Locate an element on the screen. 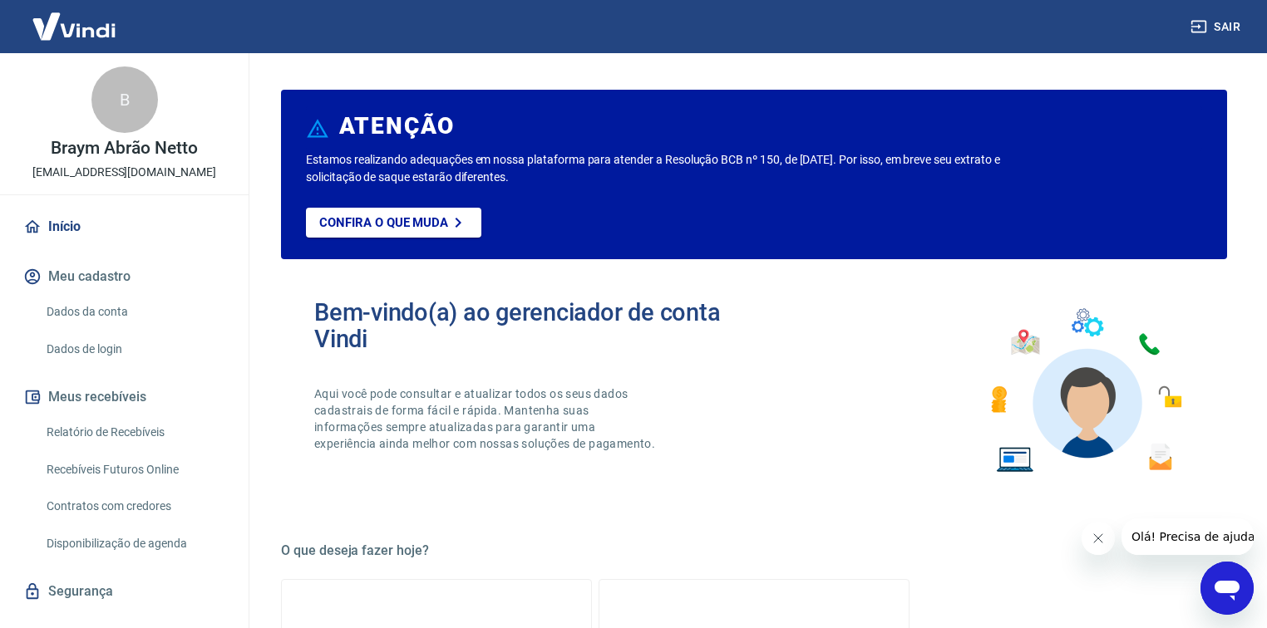 The image size is (1267, 628). h2: Bem-vindo(a) ao gerenciador de conta Vindi is located at coordinates (534, 326).